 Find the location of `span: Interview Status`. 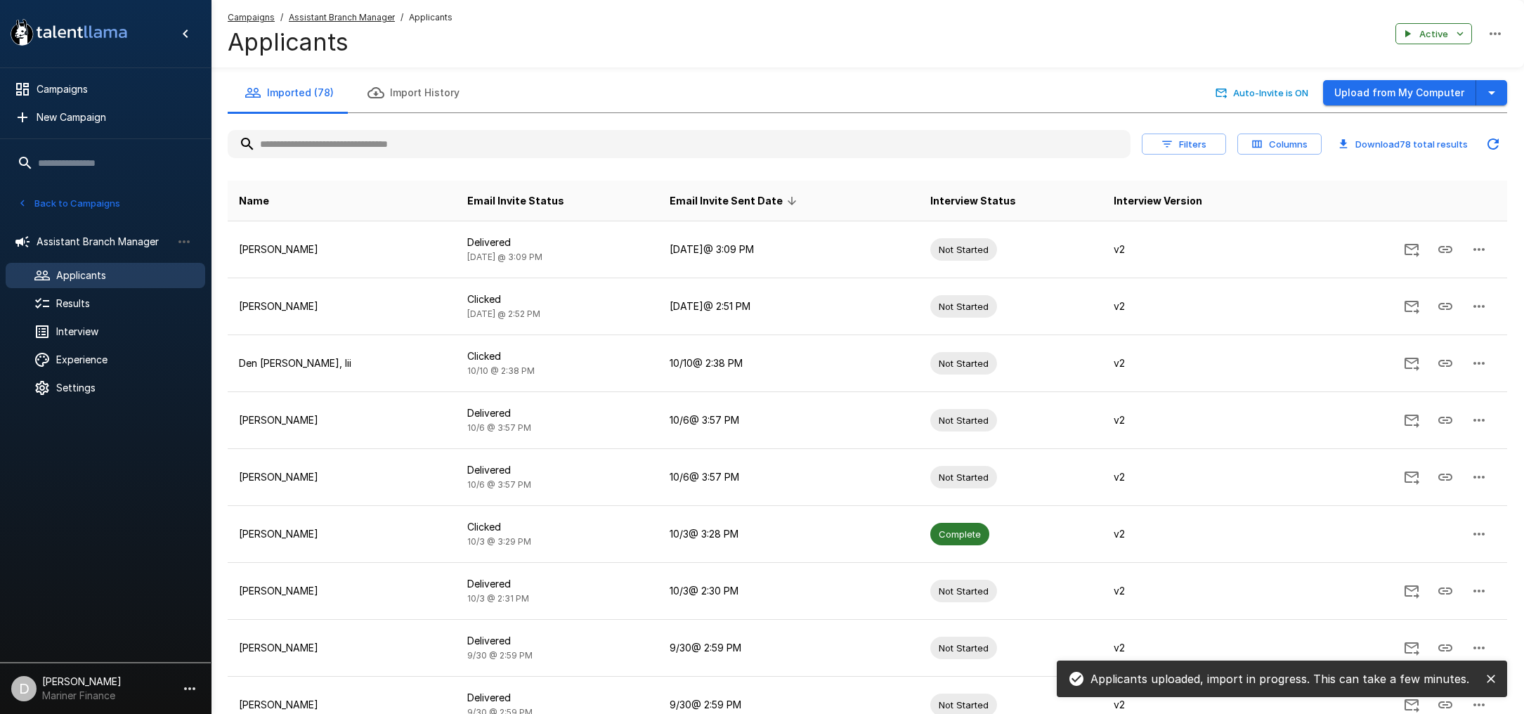

span: Interview Status is located at coordinates (973, 201).